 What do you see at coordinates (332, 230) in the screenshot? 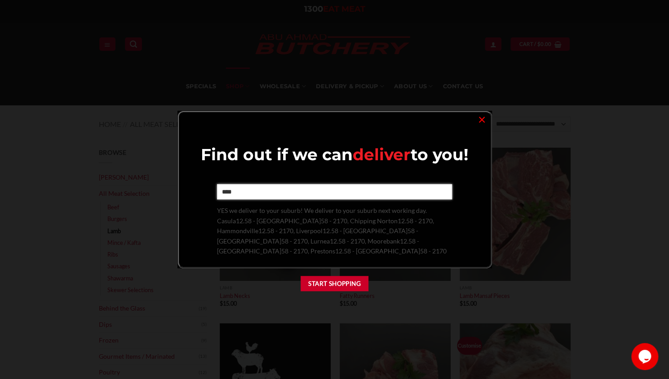
I see `span: YES we deliver to your suburb! We deliver to your suburb next working day. Casula12.58 - [GEOGRAP...` at bounding box center [332, 230].